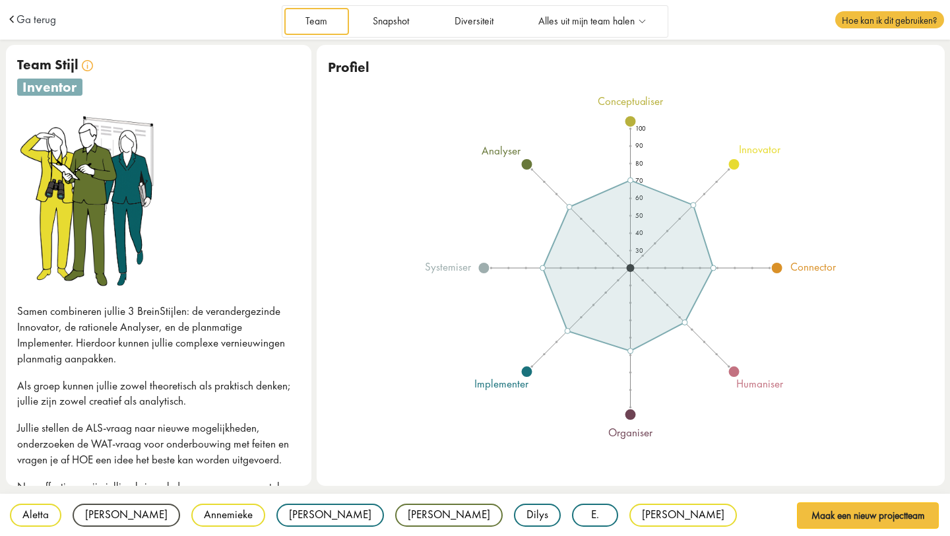  Describe the element at coordinates (158, 335) in the screenshot. I see `p: Samen combineren jullie 3 BreinStijlen: de verandergezinde Innovator, de rationele Analyser, en d...` at that location.